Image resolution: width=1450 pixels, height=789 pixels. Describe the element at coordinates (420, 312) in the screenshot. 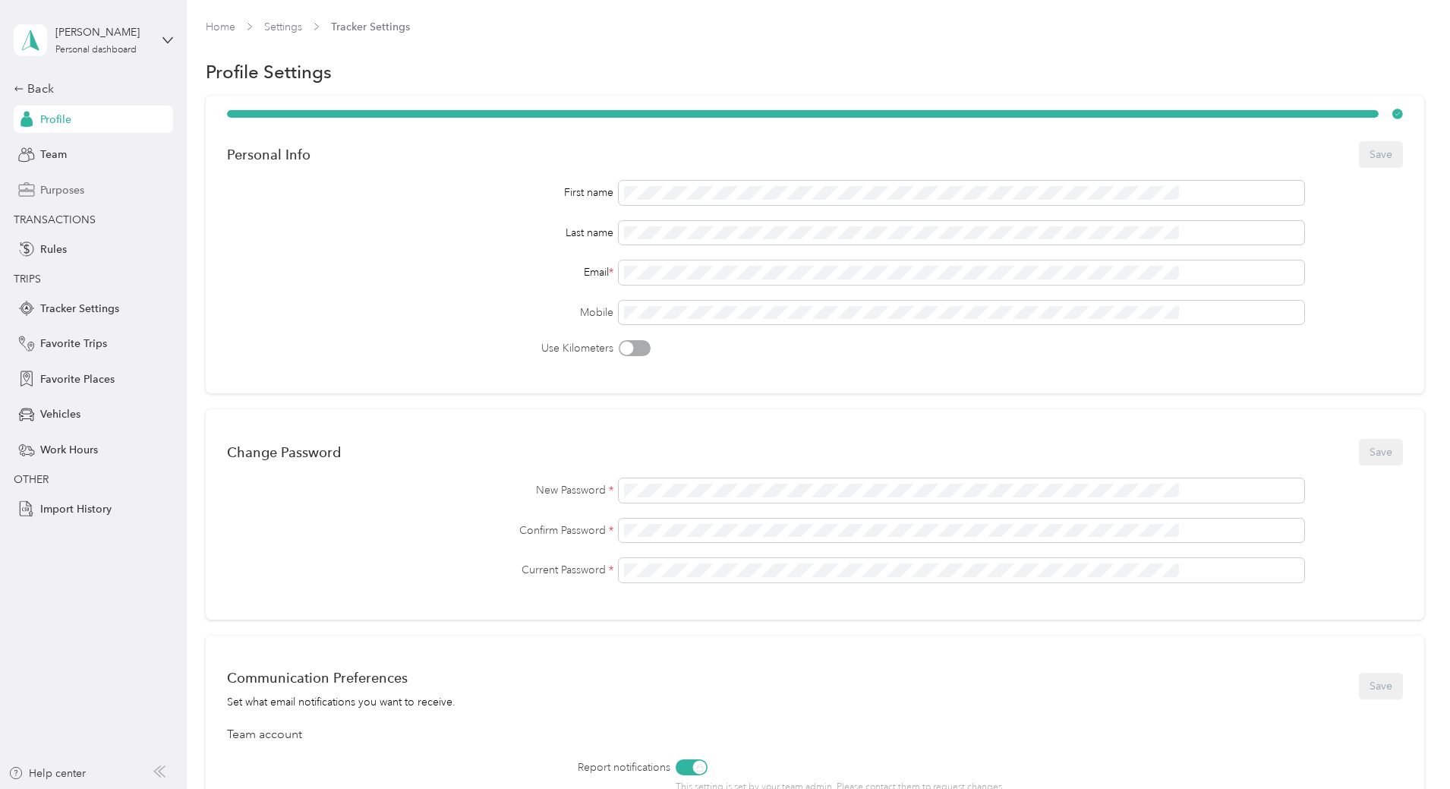

I see `label: Mobile` at that location.